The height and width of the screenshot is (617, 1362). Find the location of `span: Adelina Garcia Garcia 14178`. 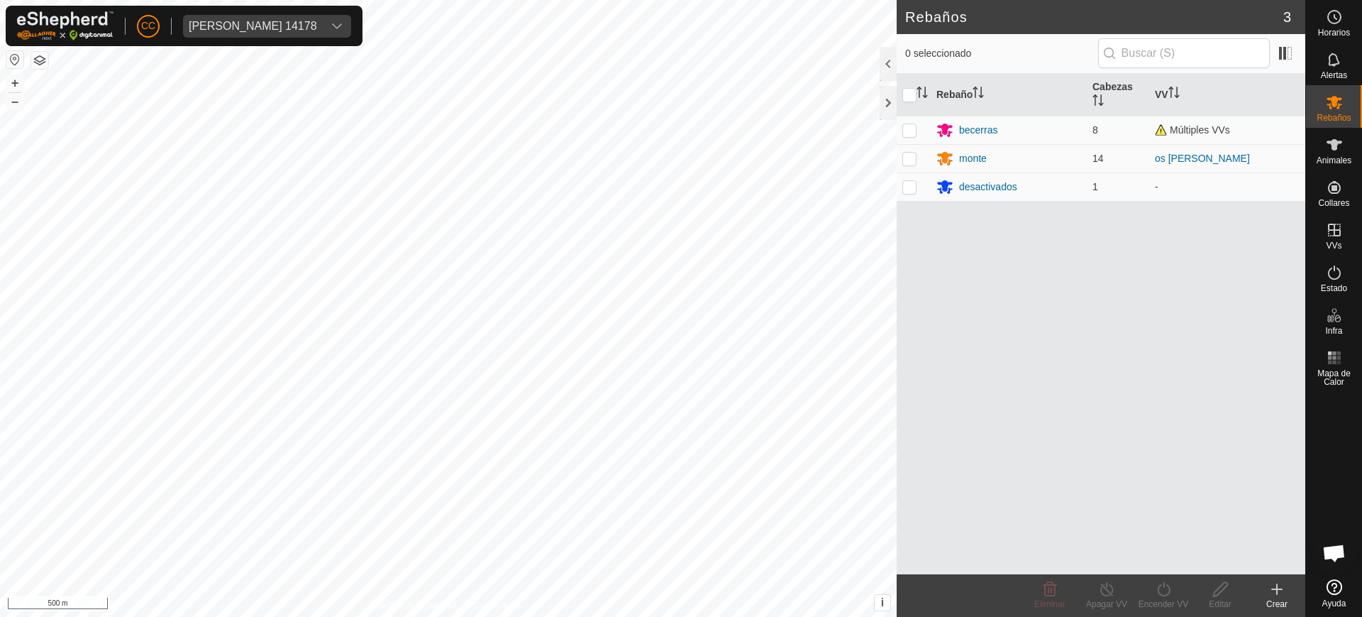

span: Adelina Garcia Garcia 14178 is located at coordinates (253, 26).